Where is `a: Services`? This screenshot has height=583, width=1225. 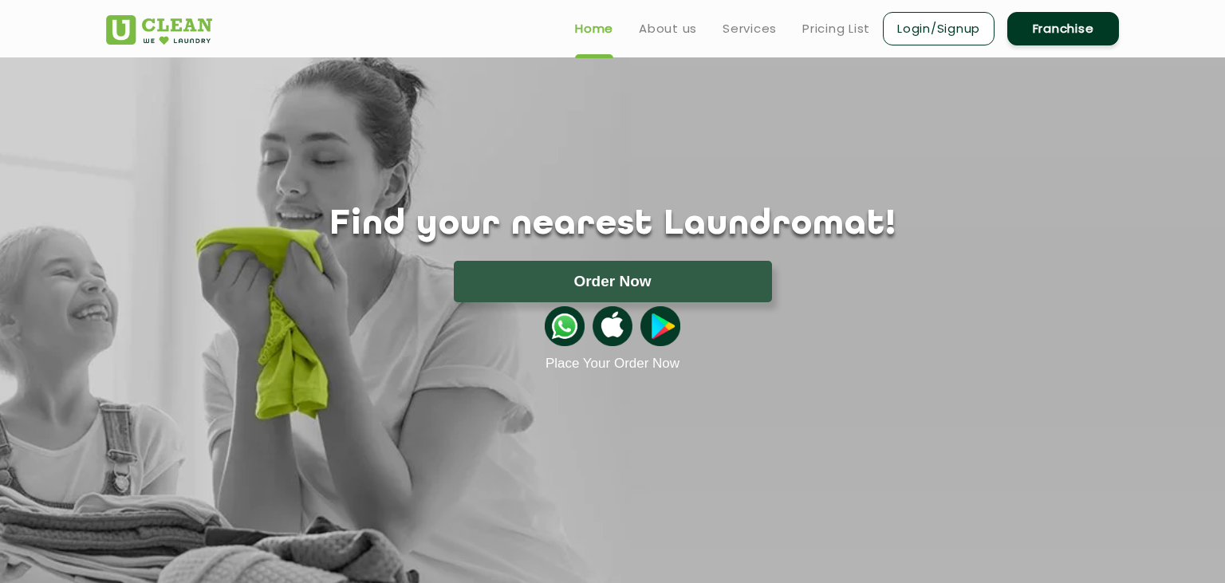 a: Services is located at coordinates (749, 29).